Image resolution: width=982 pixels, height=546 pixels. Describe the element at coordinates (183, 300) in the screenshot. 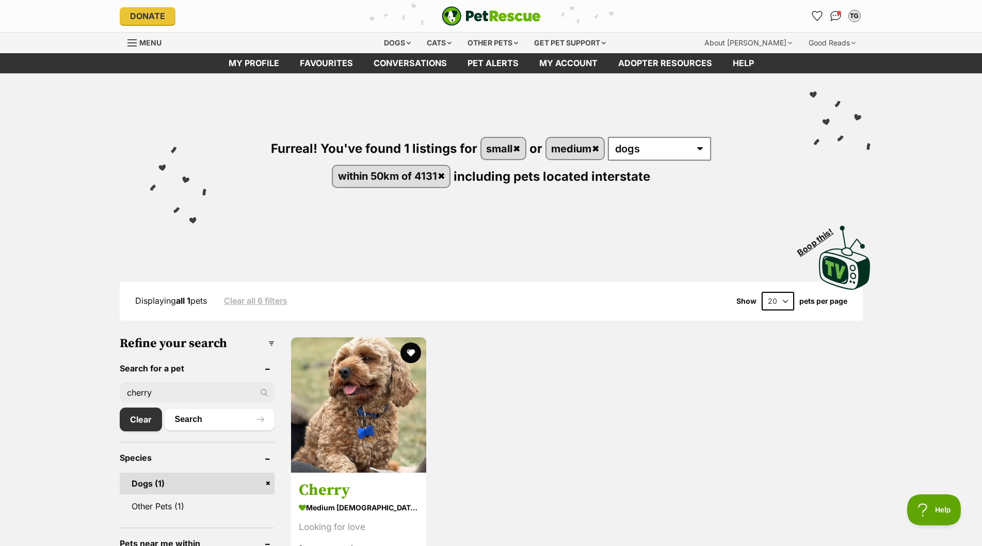

I see `strong: all 1` at that location.